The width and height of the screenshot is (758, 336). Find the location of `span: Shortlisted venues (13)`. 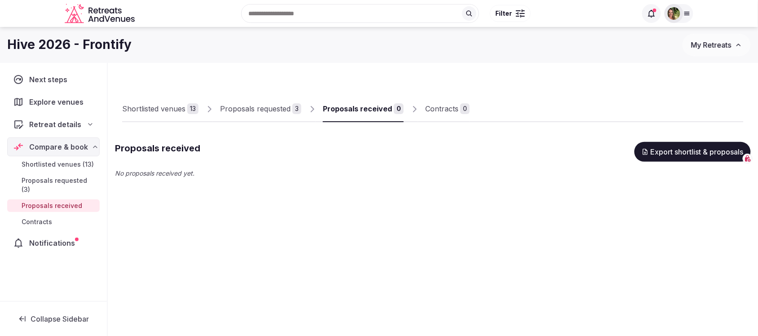

span: Shortlisted venues (13) is located at coordinates (57, 164).